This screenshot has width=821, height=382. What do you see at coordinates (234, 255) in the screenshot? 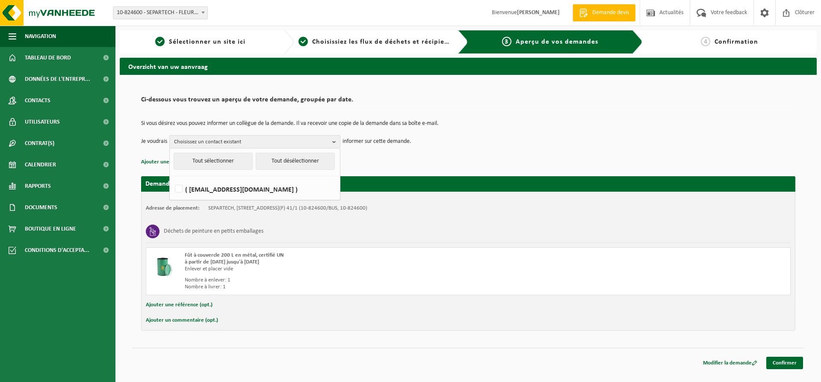
I see `span: Fût à couvercle 200 L en métal, certifié UN` at bounding box center [234, 255].